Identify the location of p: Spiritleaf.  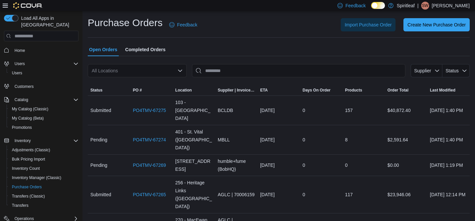
(406, 6).